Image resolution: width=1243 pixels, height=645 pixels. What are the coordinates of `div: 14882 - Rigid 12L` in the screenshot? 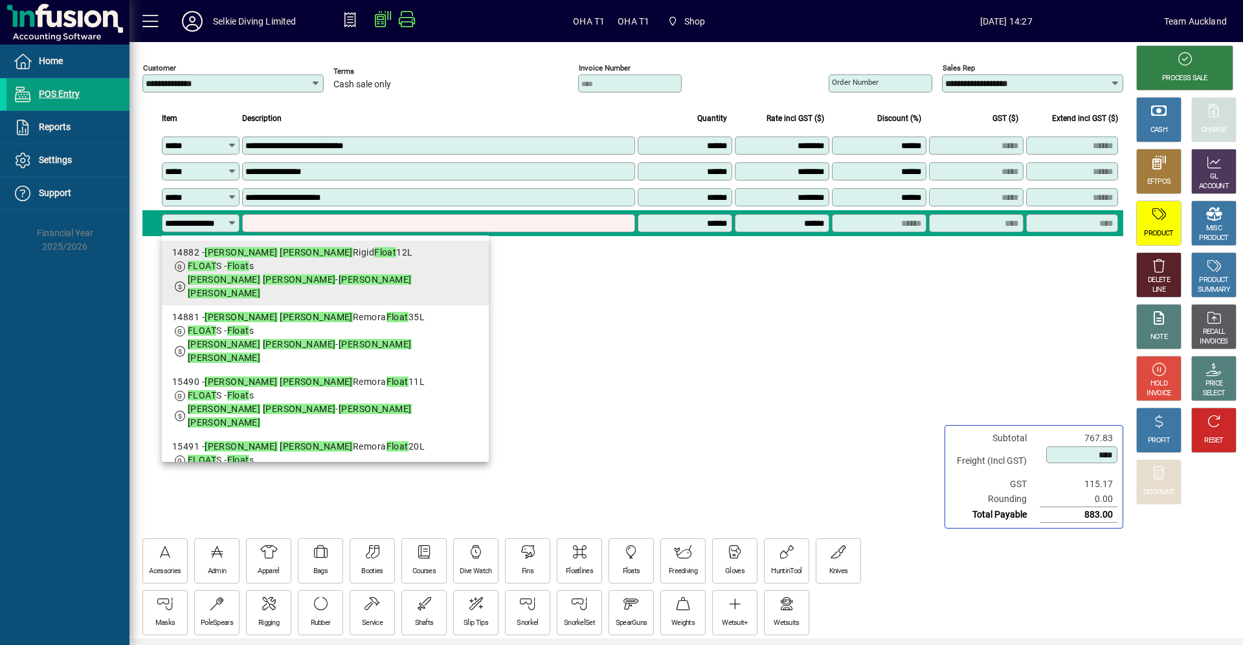 It's located at (325, 252).